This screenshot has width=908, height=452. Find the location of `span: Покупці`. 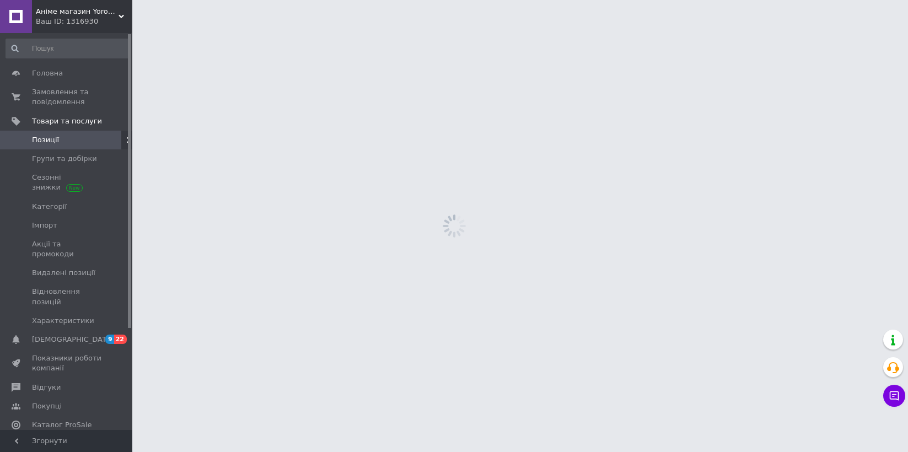

span: Покупці is located at coordinates (47, 406).